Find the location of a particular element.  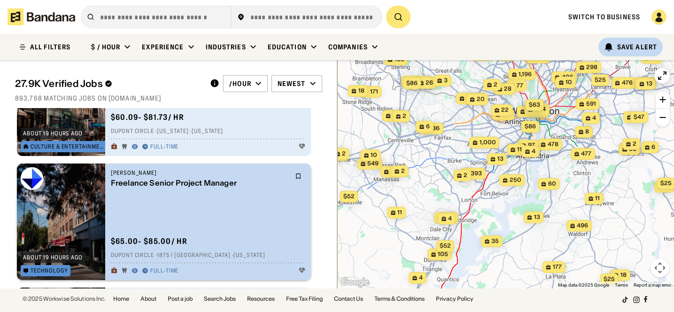

span: $63 is located at coordinates (534, 104).